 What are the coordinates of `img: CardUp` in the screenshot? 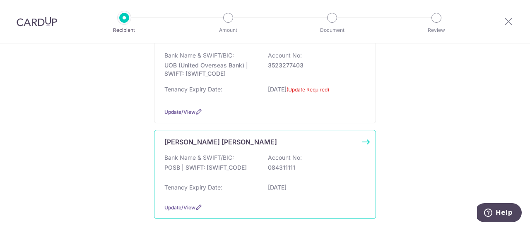 It's located at (37, 22).